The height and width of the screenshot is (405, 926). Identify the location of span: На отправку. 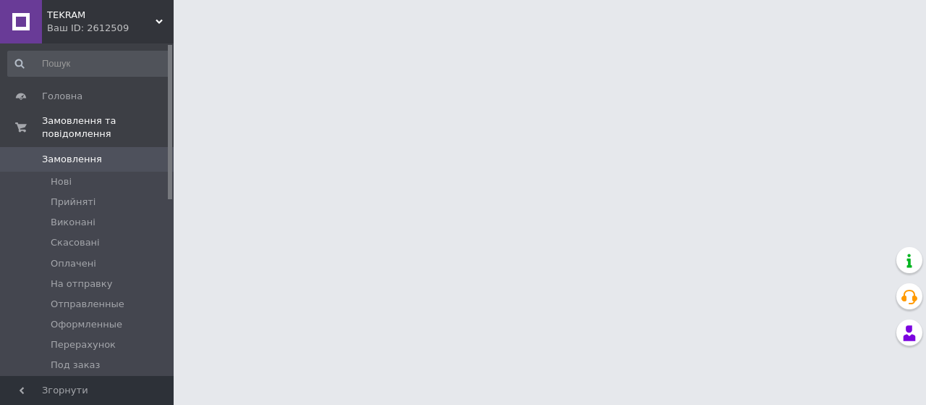
(81, 284).